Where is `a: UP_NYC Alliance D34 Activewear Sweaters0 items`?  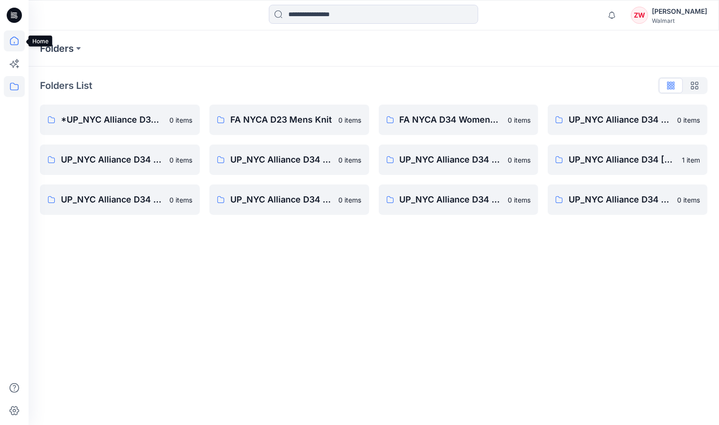
a: UP_NYC Alliance D34 Activewear Sweaters0 items is located at coordinates (627, 120).